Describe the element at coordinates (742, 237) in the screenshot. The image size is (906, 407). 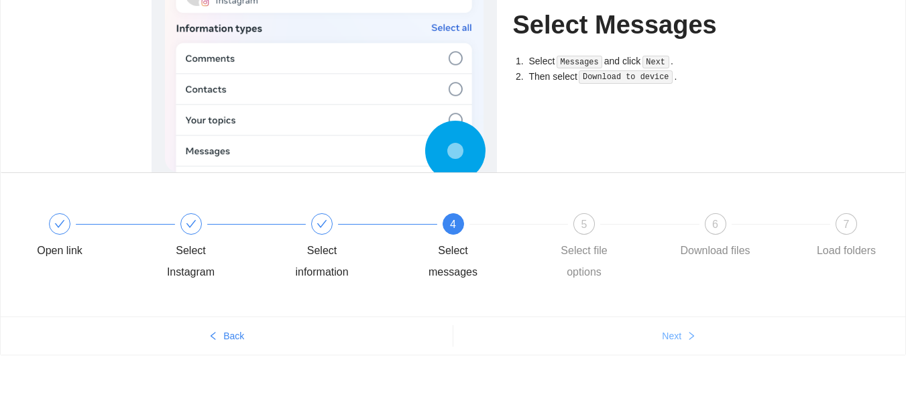
I see `div: 6Download files` at that location.